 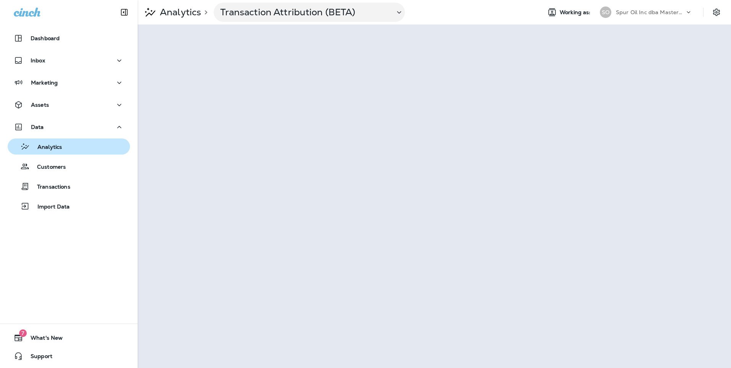 What do you see at coordinates (69, 338) in the screenshot?
I see `button: 7What's New` at bounding box center [69, 338].